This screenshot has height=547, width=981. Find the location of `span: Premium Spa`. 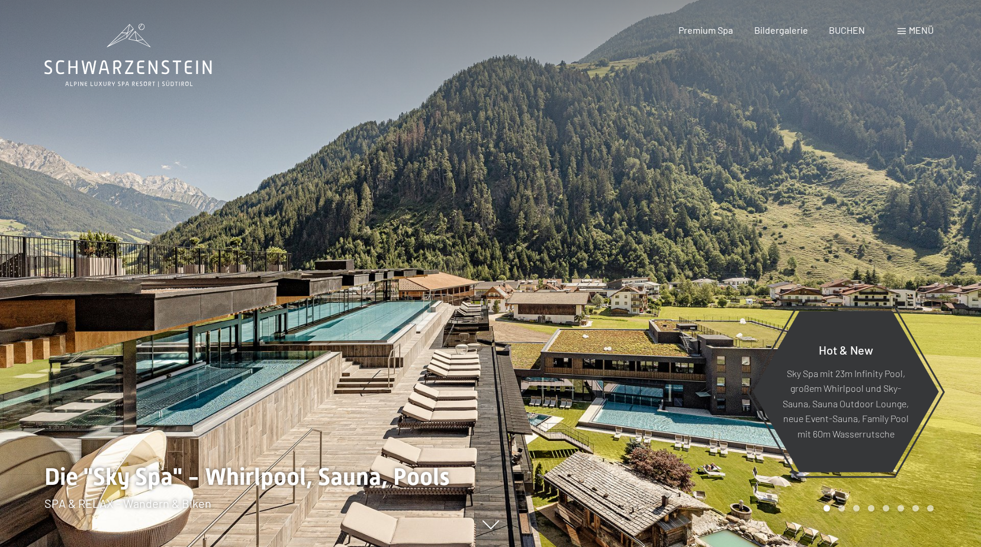

span: Premium Spa is located at coordinates (706, 30).